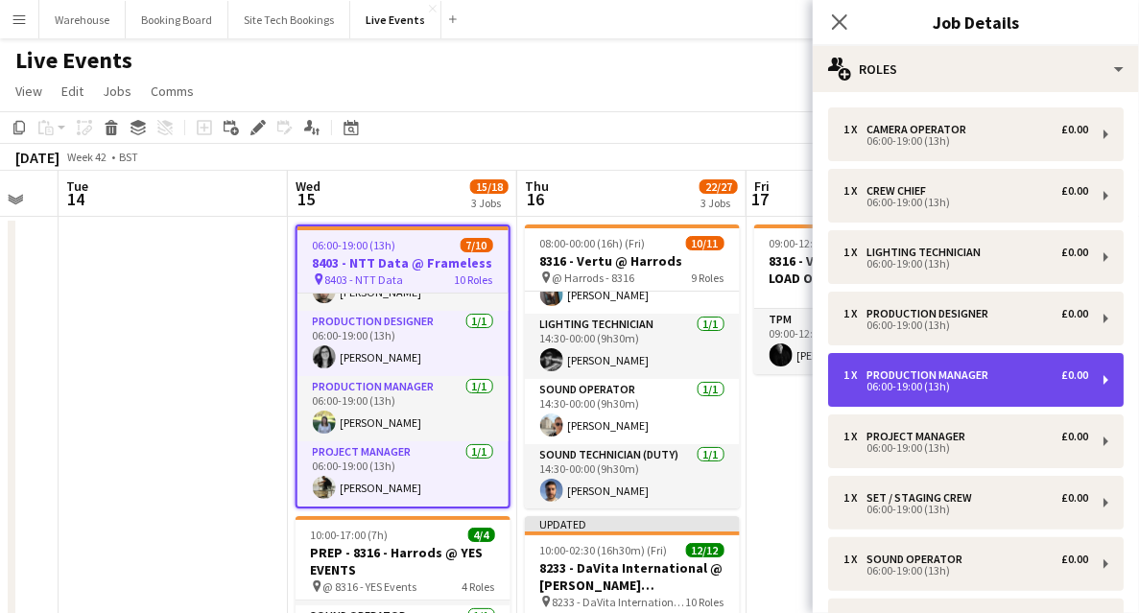  What do you see at coordinates (29, 91) in the screenshot?
I see `span: View` at bounding box center [29, 91].